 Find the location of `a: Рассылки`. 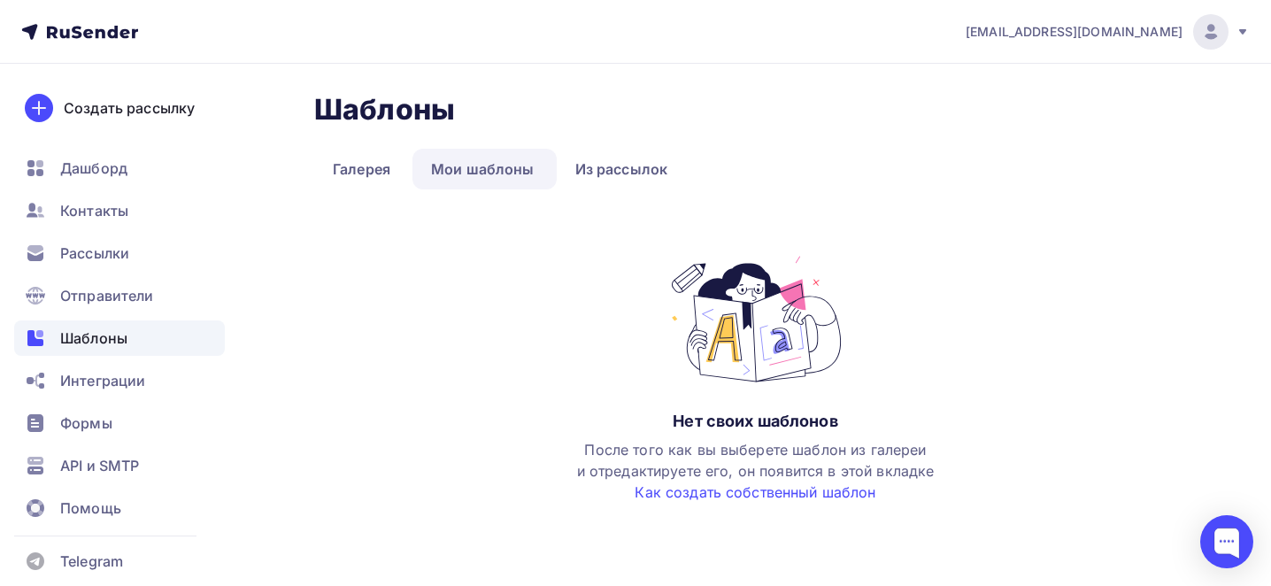

a: Рассылки is located at coordinates (119, 253).